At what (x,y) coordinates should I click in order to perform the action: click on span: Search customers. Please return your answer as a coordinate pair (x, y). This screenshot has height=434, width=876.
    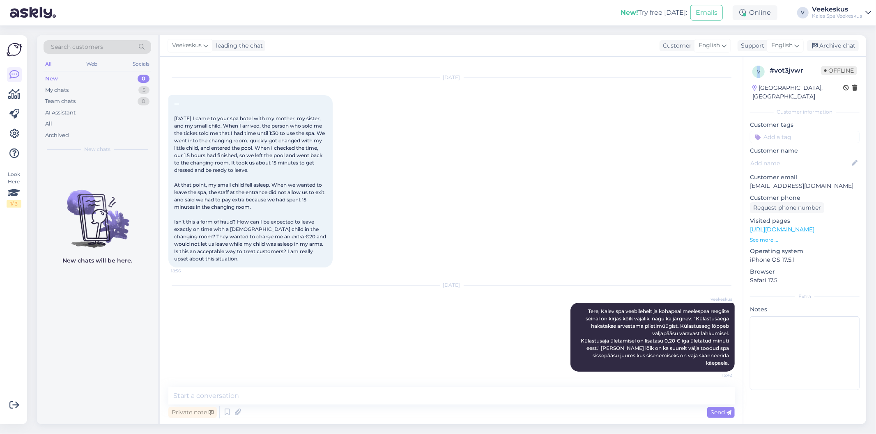
    Looking at the image, I should click on (77, 47).